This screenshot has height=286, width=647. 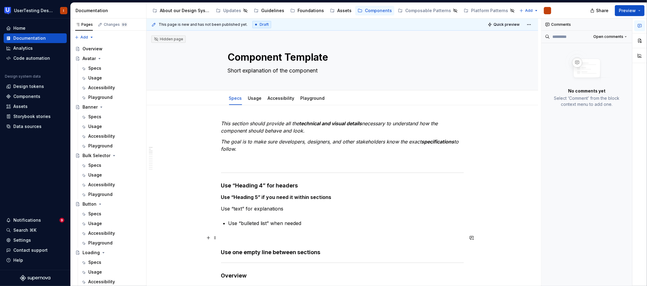 What do you see at coordinates (602, 11) in the screenshot?
I see `span: Share` at bounding box center [602, 11].